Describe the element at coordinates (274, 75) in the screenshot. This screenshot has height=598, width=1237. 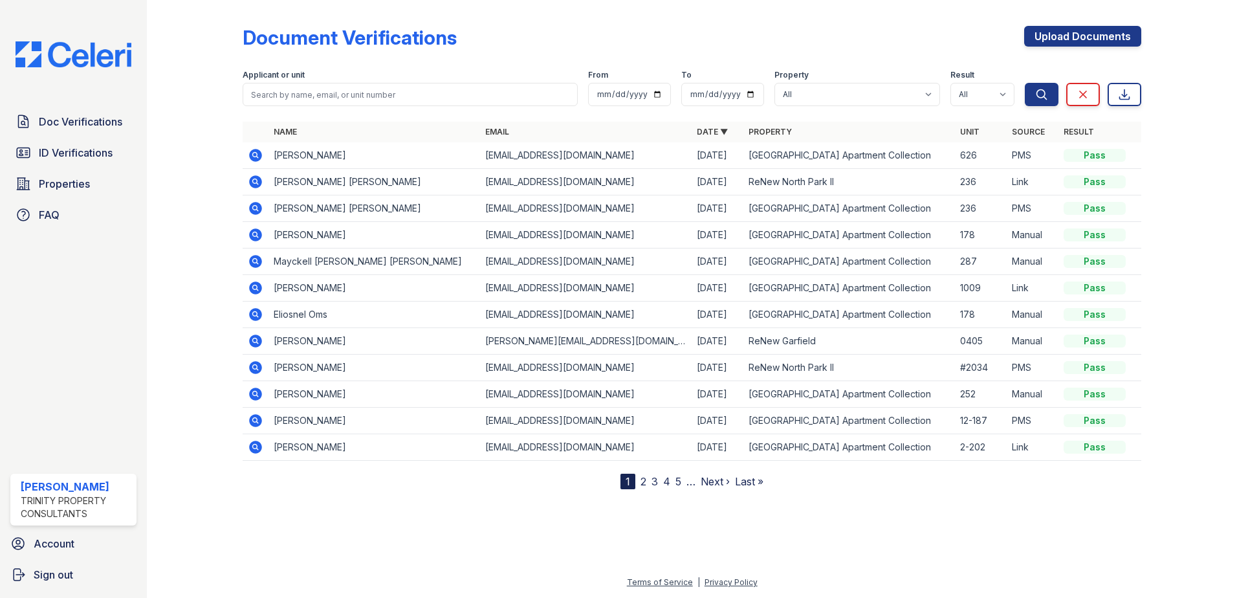
I see `label: Applicant or unit` at that location.